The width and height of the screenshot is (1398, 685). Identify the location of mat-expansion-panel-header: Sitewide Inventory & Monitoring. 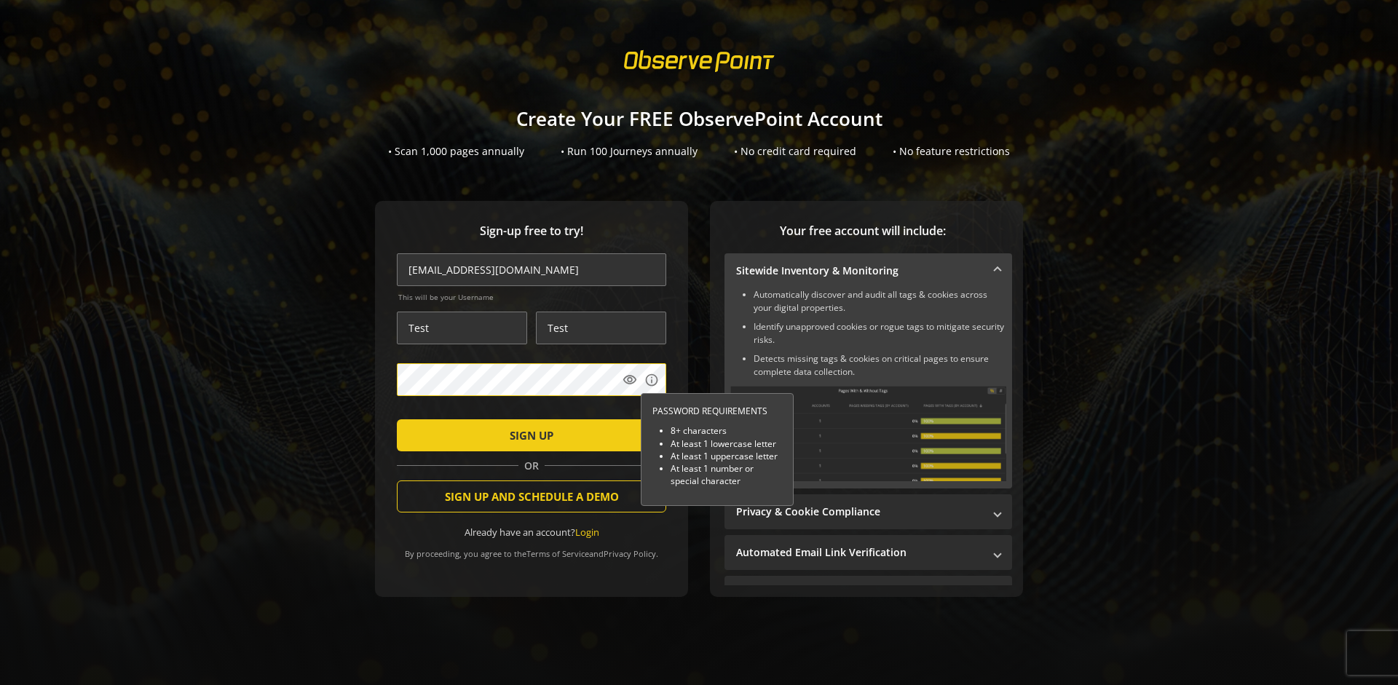
(868, 271).